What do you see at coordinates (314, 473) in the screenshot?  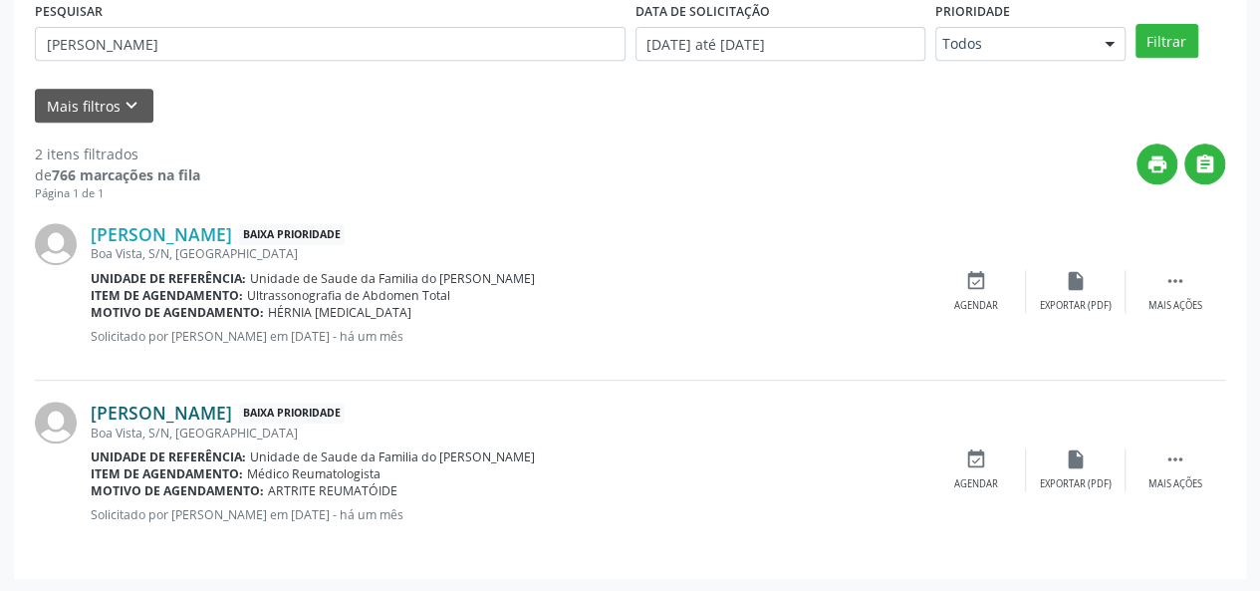 I see `span: Médico Reumatologista` at bounding box center [314, 473].